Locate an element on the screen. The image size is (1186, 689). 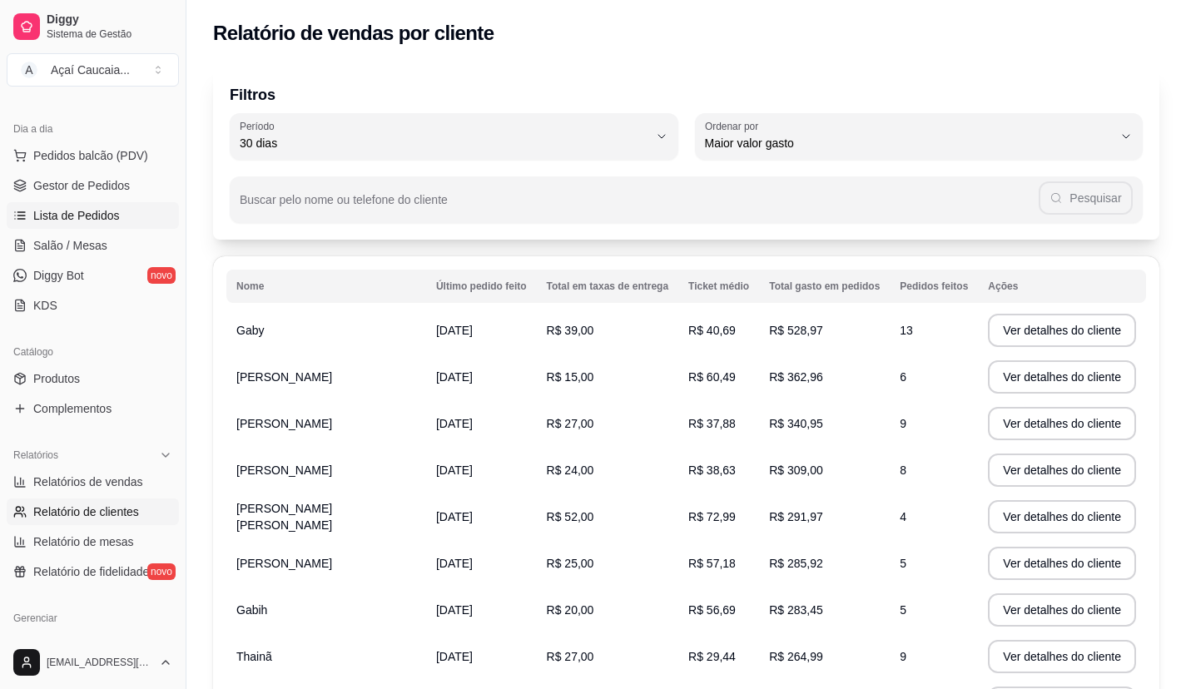
div: Catálogo is located at coordinates (92, 352).